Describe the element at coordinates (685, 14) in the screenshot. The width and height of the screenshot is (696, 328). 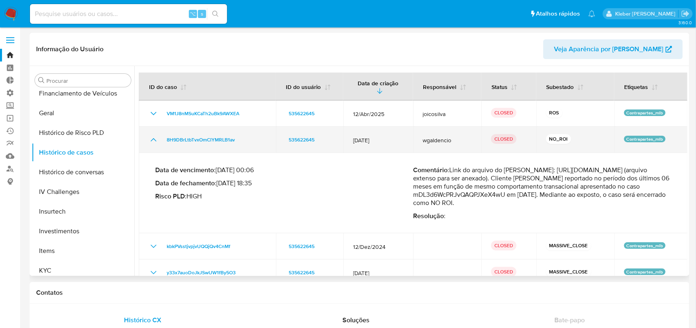
I see `a: Sair` at that location.